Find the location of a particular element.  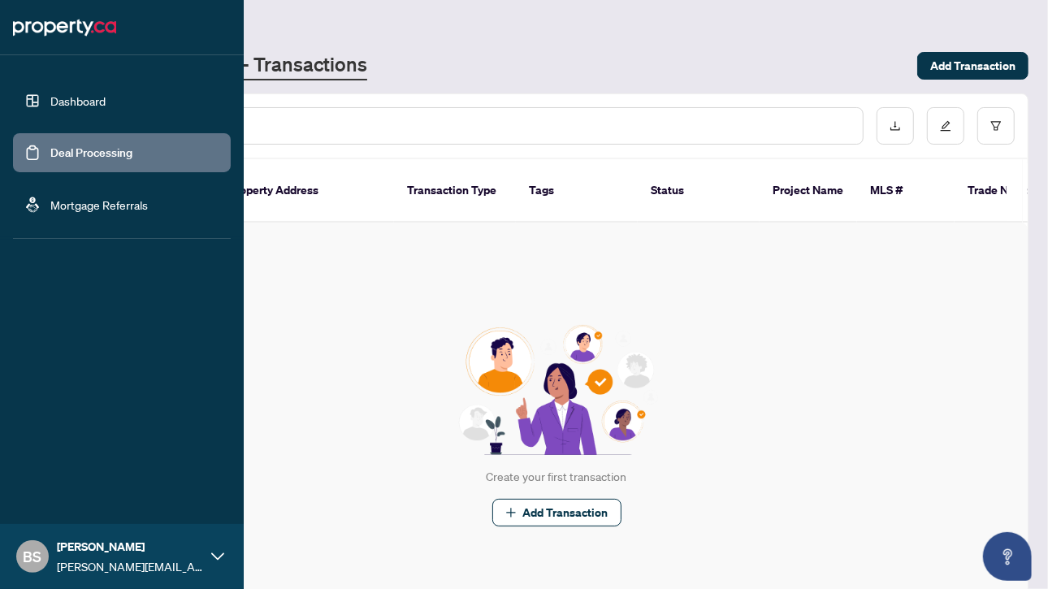

div: Create your first transaction is located at coordinates (557, 477).